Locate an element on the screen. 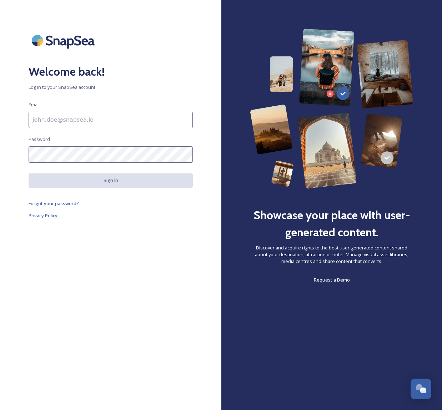 This screenshot has height=410, width=442. span: Forgot your password? is located at coordinates (54, 204).